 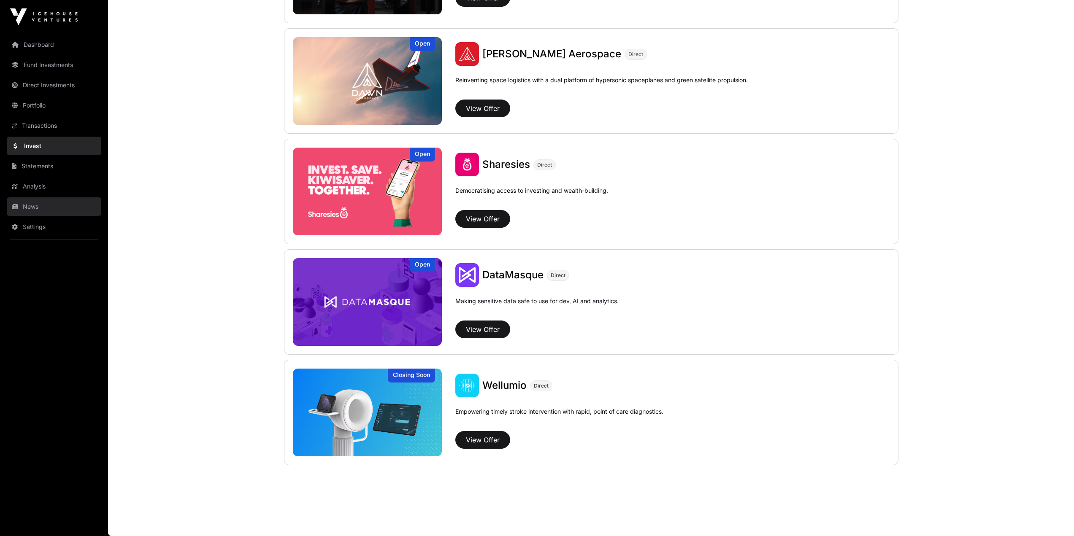 I want to click on a: SharesiesOpen, so click(x=368, y=192).